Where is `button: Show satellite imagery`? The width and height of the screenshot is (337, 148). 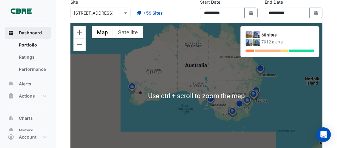
button: Show satellite imagery is located at coordinates (128, 32).